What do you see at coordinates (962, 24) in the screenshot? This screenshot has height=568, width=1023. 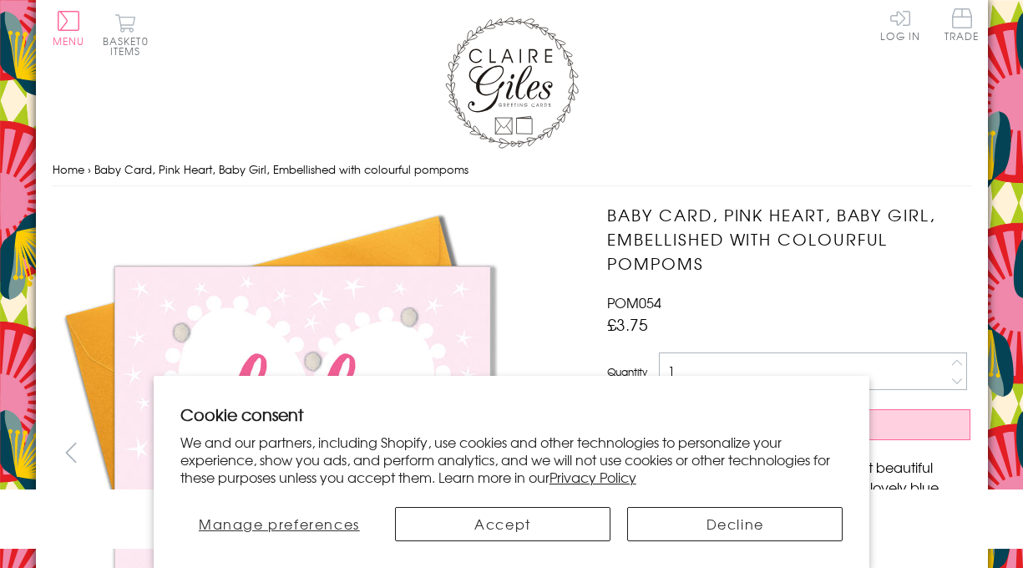 I see `span: Trade` at bounding box center [962, 24].